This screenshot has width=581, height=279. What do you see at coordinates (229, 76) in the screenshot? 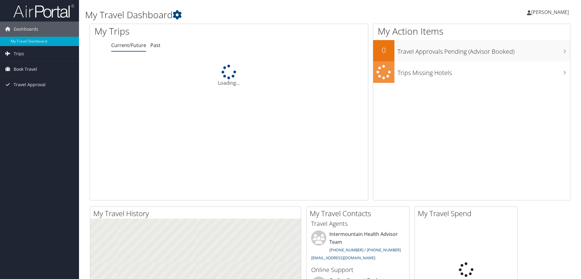
I see `div: Loading...` at bounding box center [229, 76].